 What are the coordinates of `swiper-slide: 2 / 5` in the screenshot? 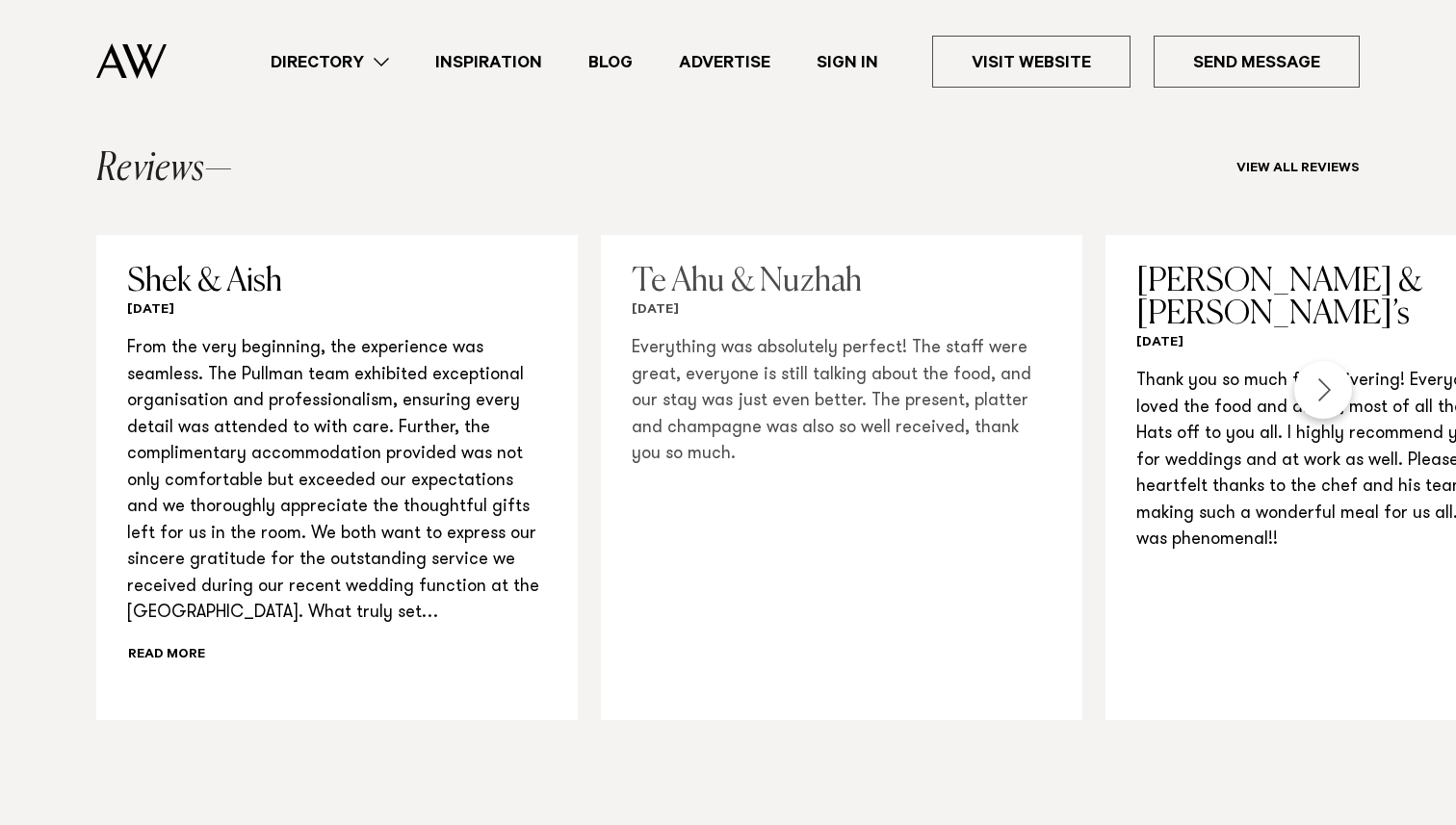 It's located at (841, 477).